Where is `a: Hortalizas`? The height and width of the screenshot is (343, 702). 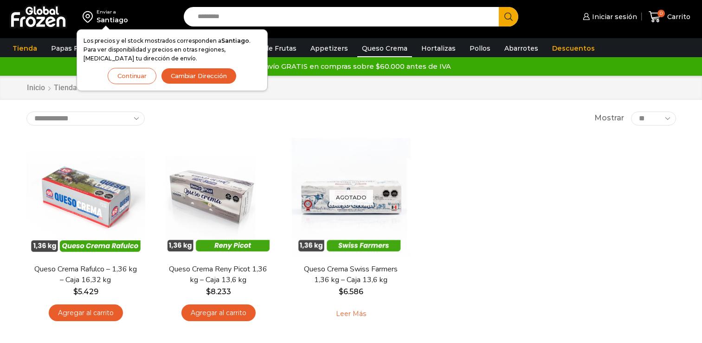
a: Hortalizas is located at coordinates (439, 48).